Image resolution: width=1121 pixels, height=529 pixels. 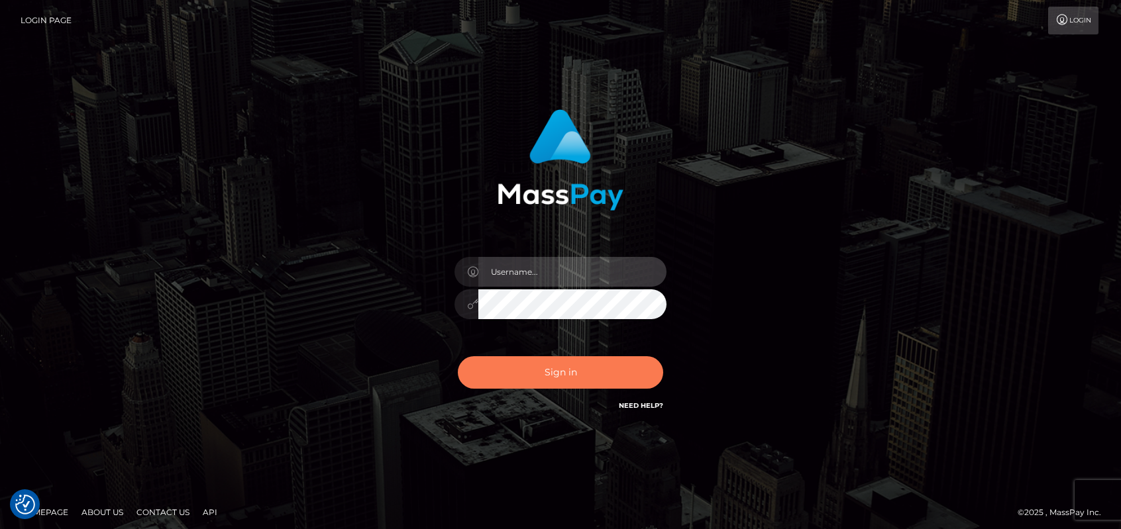 I want to click on a: About Us, so click(x=102, y=512).